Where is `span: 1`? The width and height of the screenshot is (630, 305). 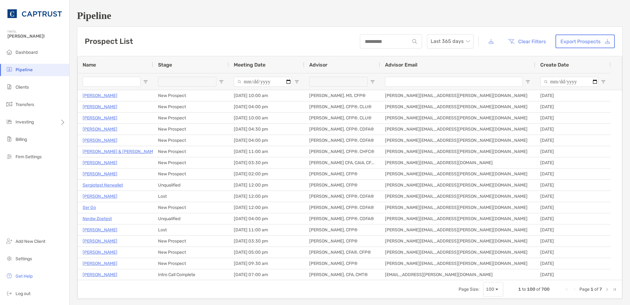
span: 1 is located at coordinates (520, 289).